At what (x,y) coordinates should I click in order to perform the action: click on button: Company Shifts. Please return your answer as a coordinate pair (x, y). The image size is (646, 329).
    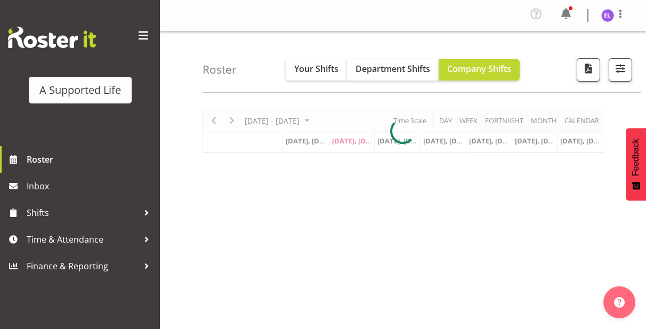
    Looking at the image, I should click on (480, 70).